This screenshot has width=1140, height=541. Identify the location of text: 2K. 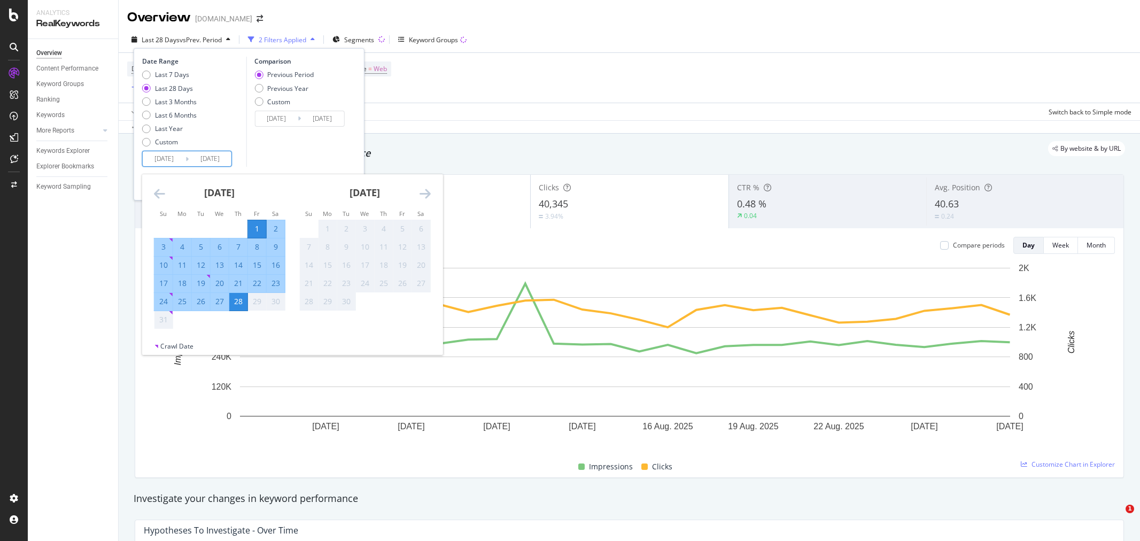
(1024, 268).